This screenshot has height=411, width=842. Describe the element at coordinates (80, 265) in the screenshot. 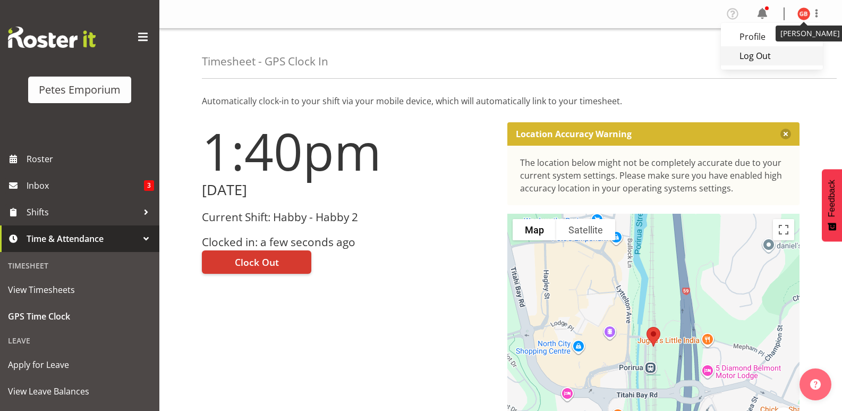

I see `div: Timesheet` at that location.